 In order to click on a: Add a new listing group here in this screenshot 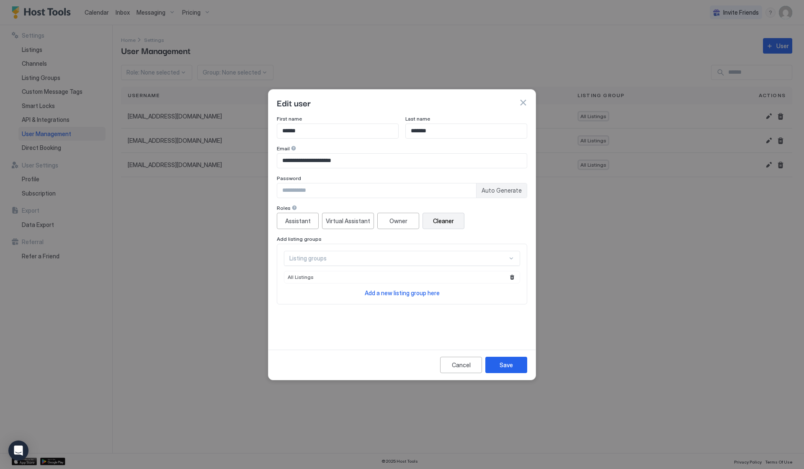, I will do `click(402, 293)`.